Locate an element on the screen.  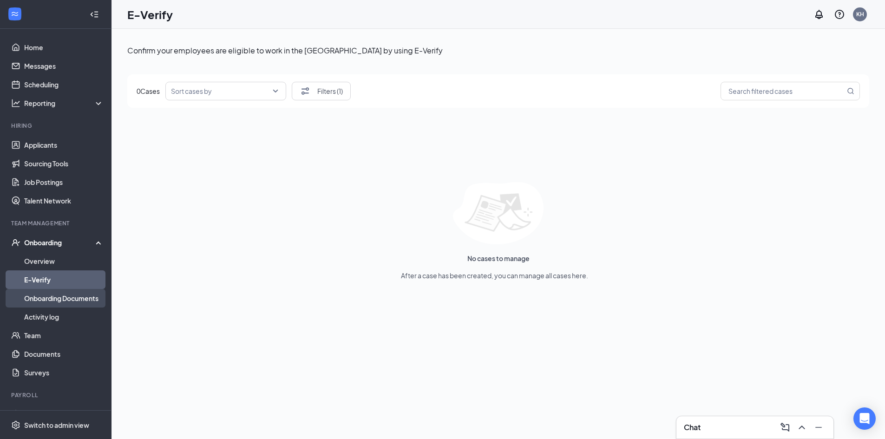
button: ComposeMessage is located at coordinates (785, 428).